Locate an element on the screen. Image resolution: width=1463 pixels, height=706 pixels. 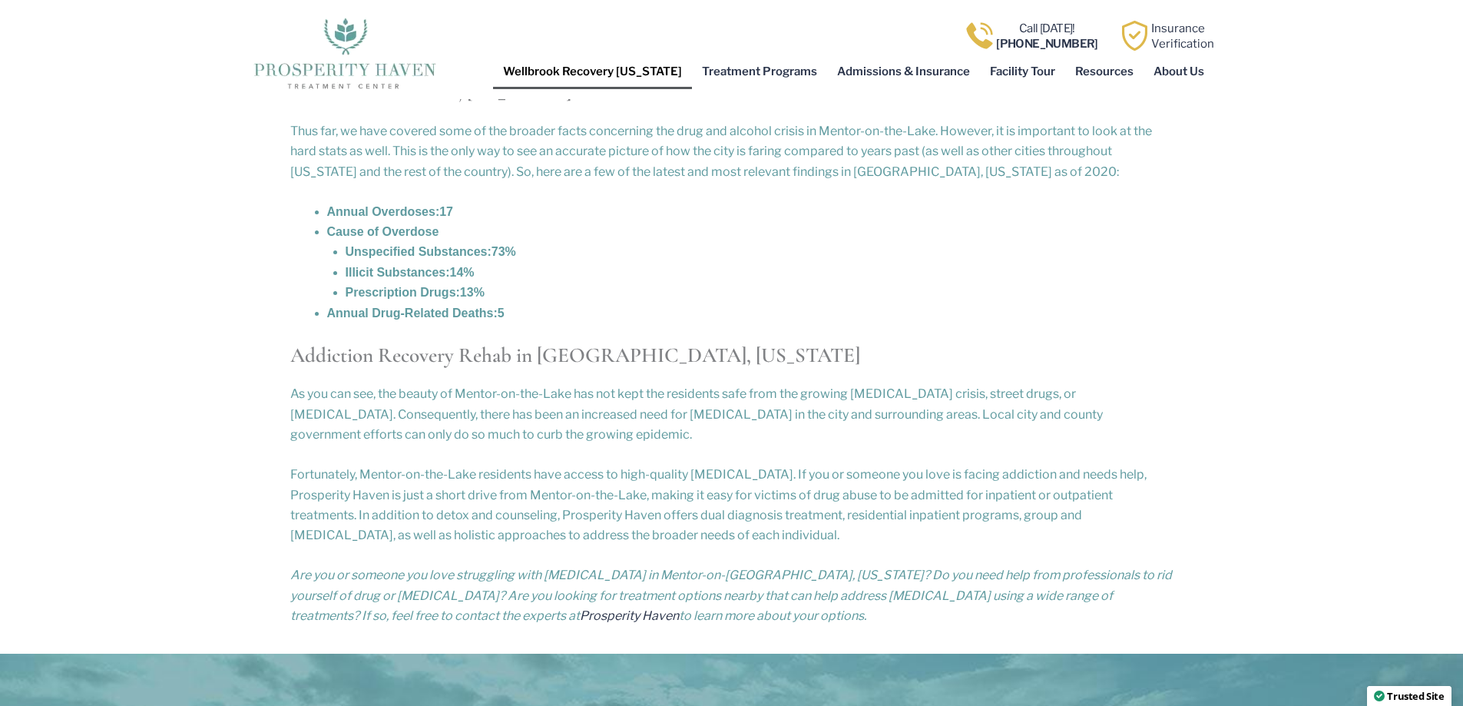
li: 5 is located at coordinates (750, 313).